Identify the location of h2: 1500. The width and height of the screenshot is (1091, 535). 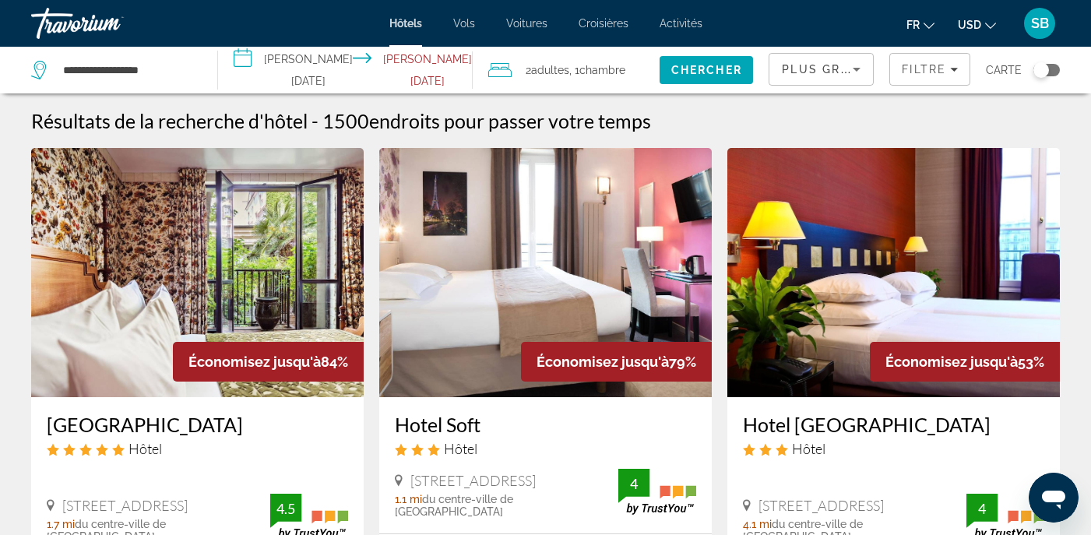
(487, 121).